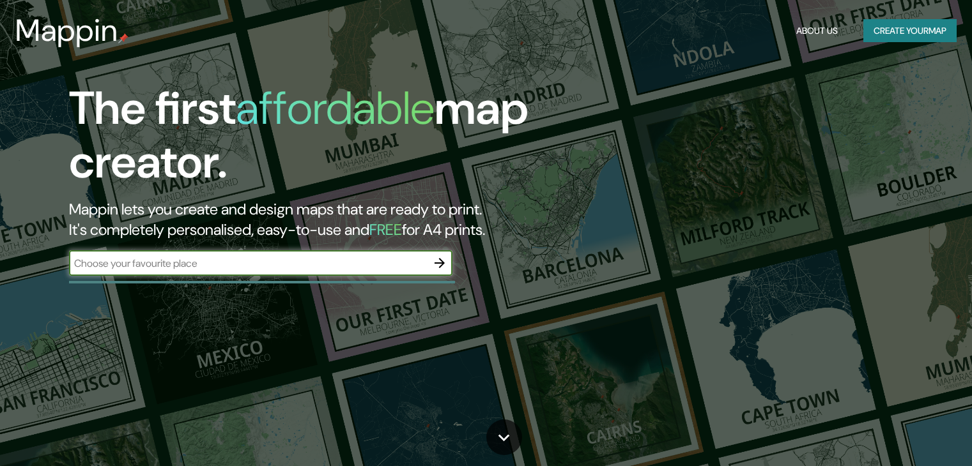 The width and height of the screenshot is (972, 466). What do you see at coordinates (335, 108) in the screenshot?
I see `h1: affordable` at bounding box center [335, 108].